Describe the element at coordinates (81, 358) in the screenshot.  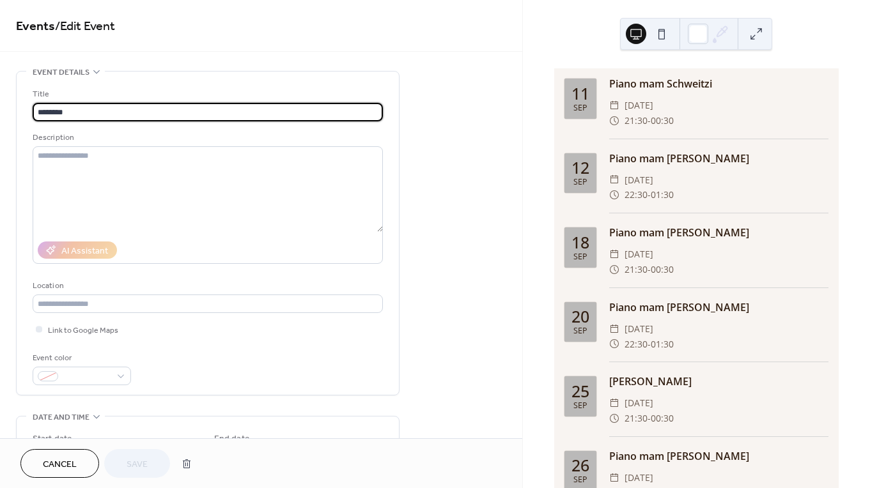
I see `div: Event color` at that location.